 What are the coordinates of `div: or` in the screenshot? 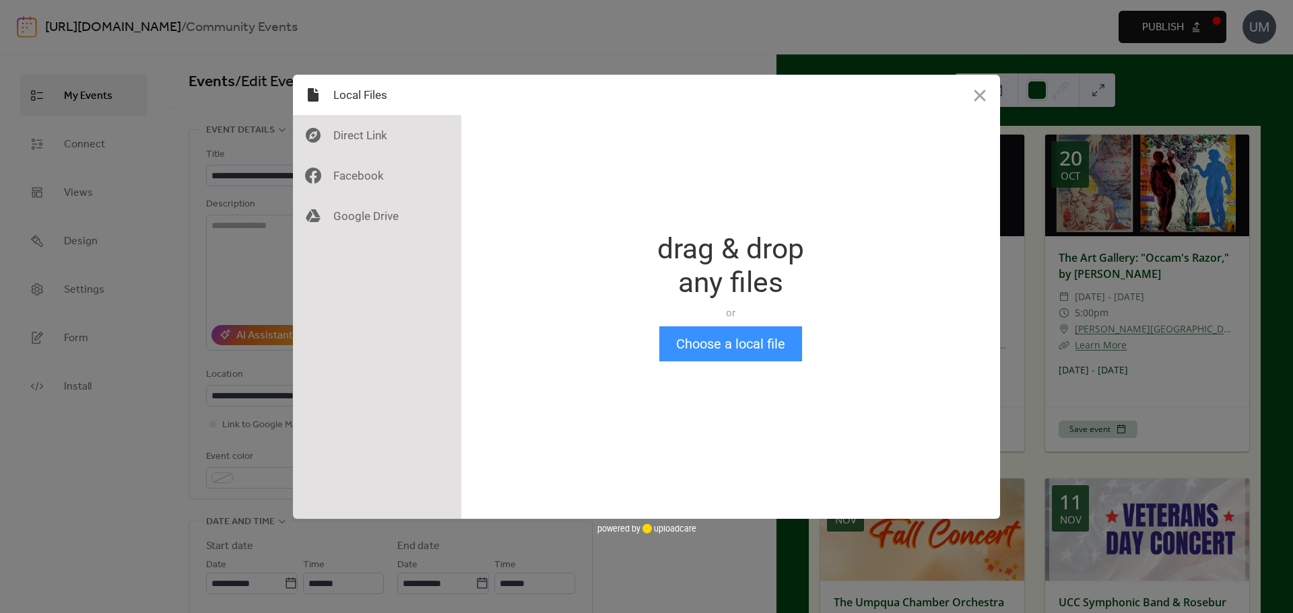 It's located at (731, 313).